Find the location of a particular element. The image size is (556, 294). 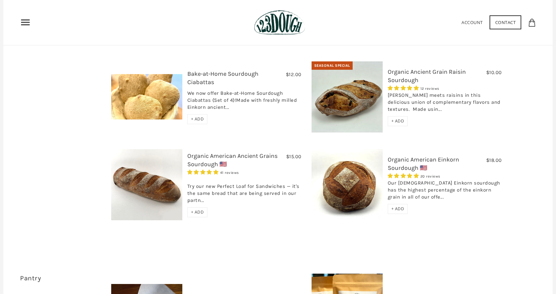

span: 4.95 stars is located at coordinates (404, 176).